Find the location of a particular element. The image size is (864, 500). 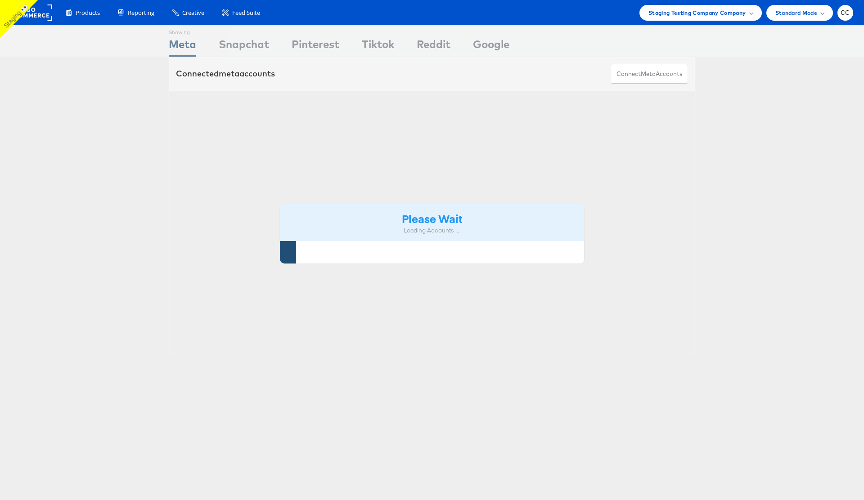

div: Connected accounts is located at coordinates (225, 74).